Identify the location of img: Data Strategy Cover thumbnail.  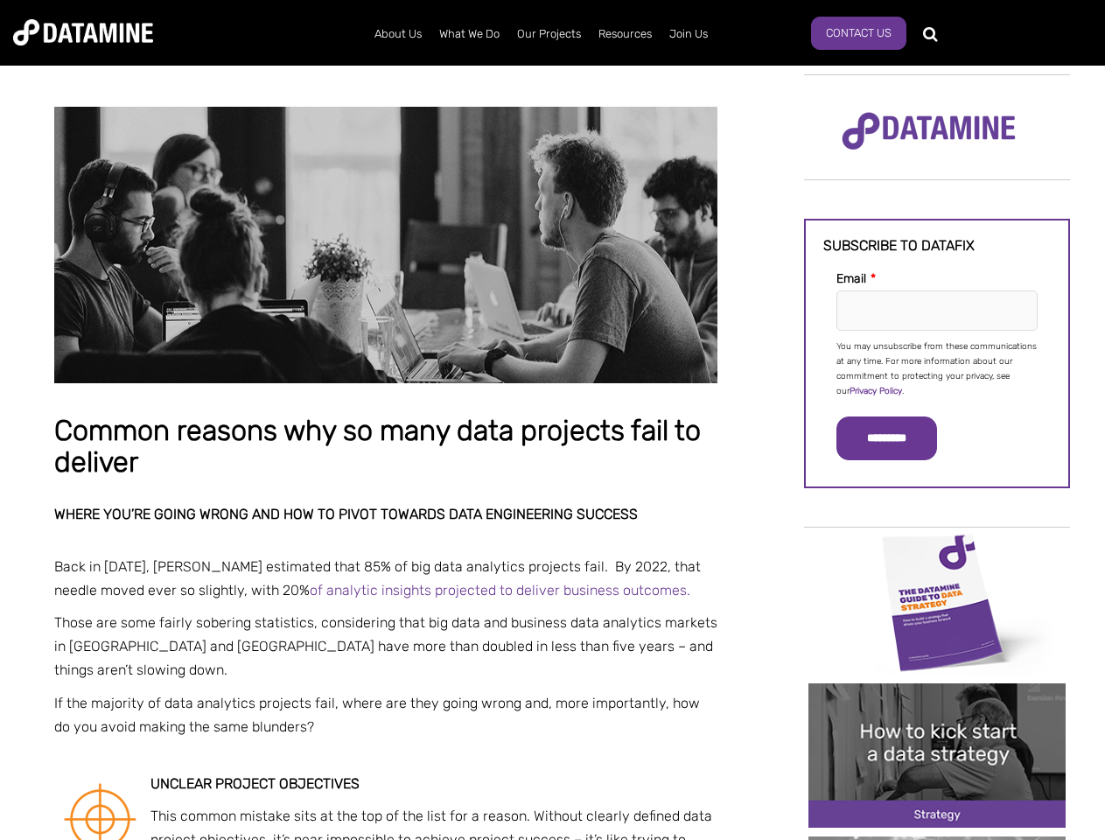
(937, 601).